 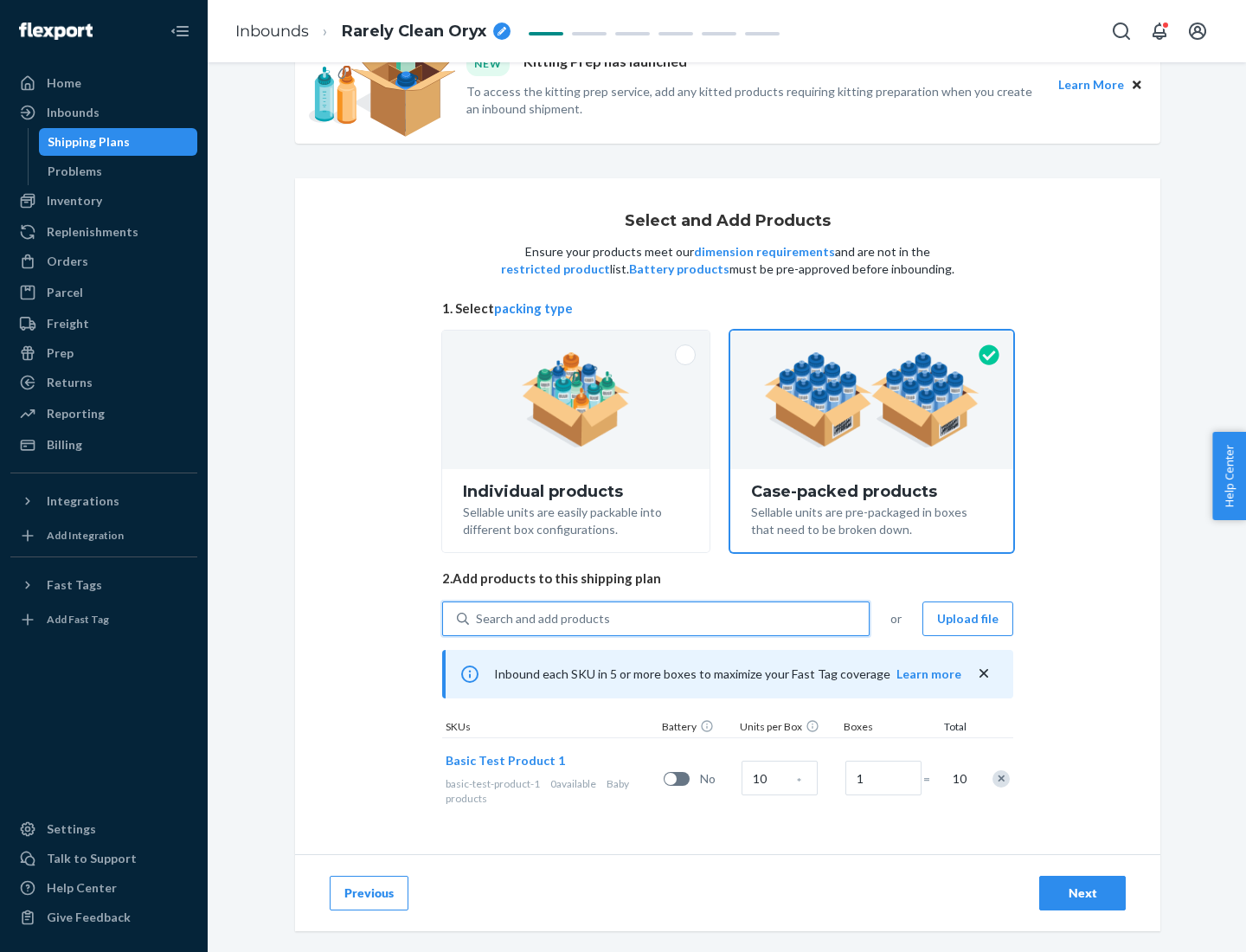 I want to click on a: Freight, so click(x=104, y=324).